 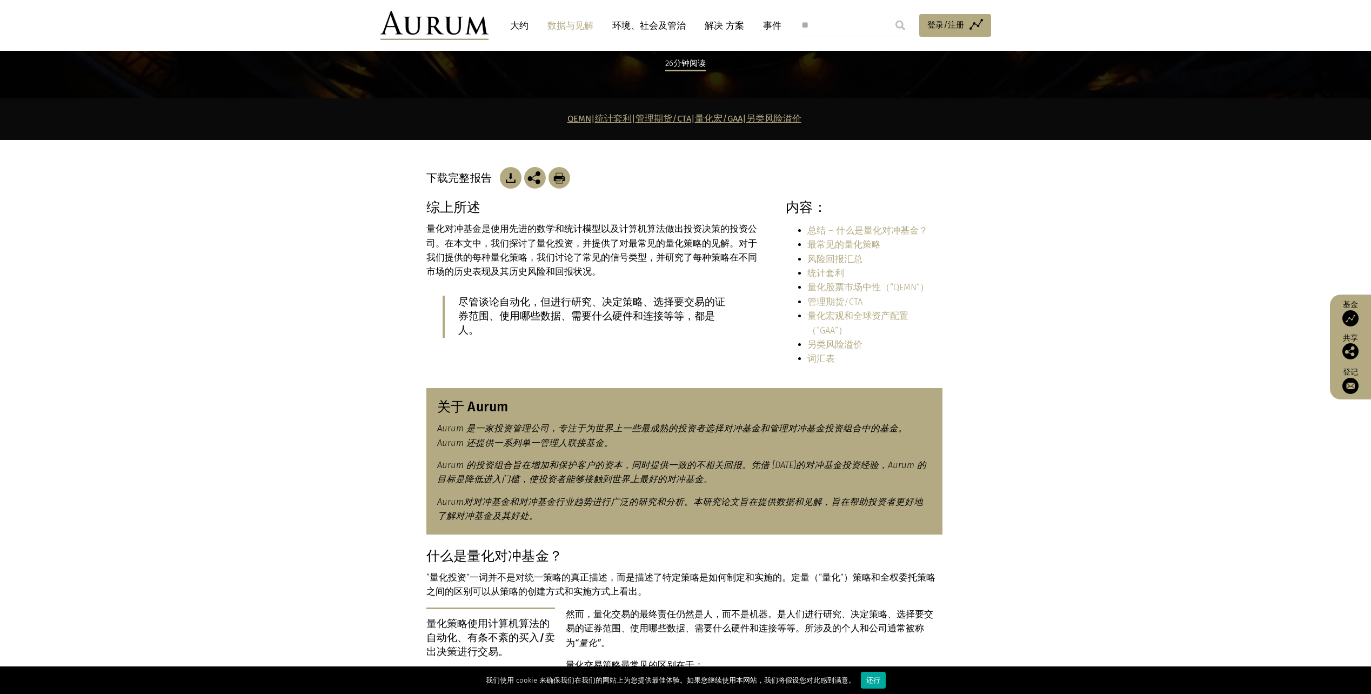 What do you see at coordinates (835, 259) in the screenshot?
I see `a: 风险回报汇总` at bounding box center [835, 259].